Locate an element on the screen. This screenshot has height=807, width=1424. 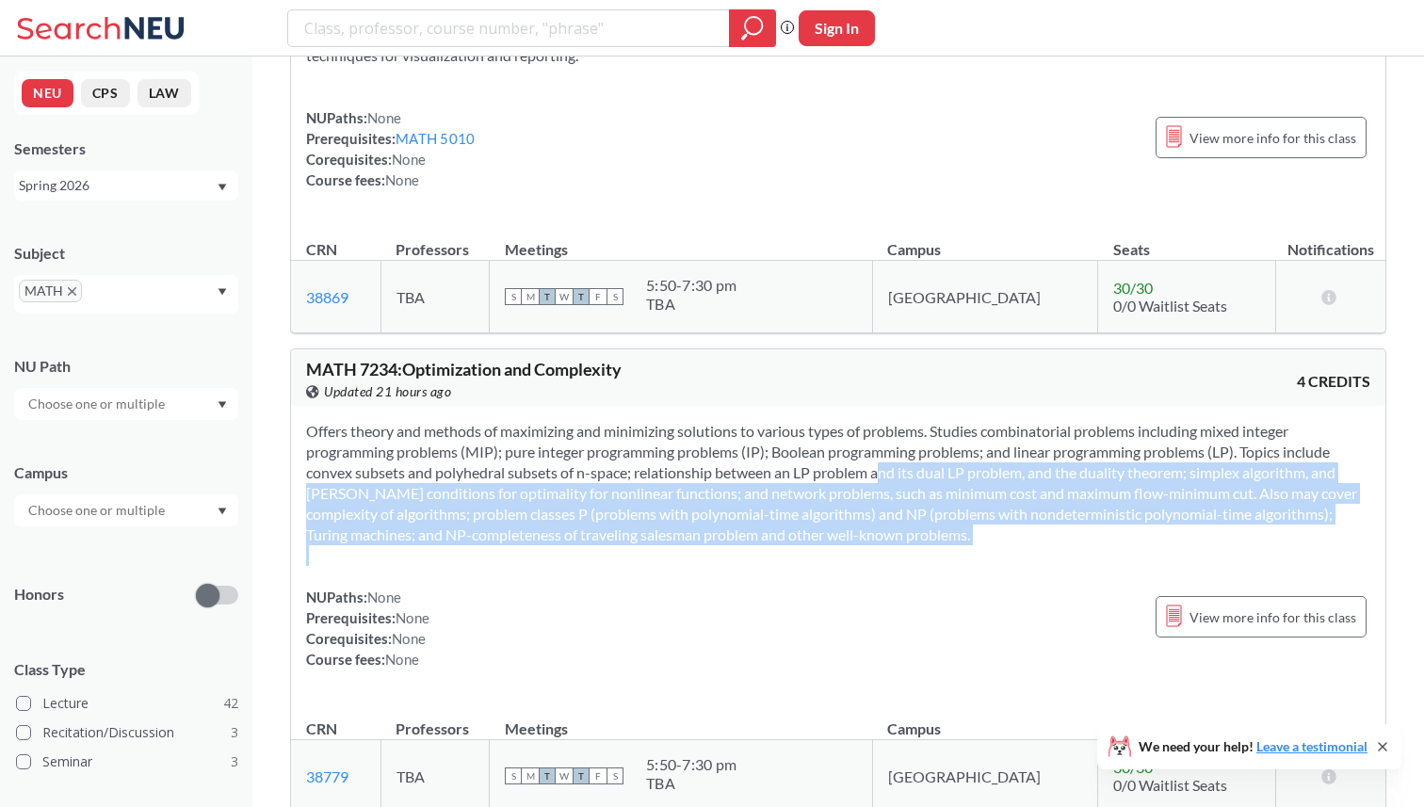
div: magnifying glass is located at coordinates (753, 28).